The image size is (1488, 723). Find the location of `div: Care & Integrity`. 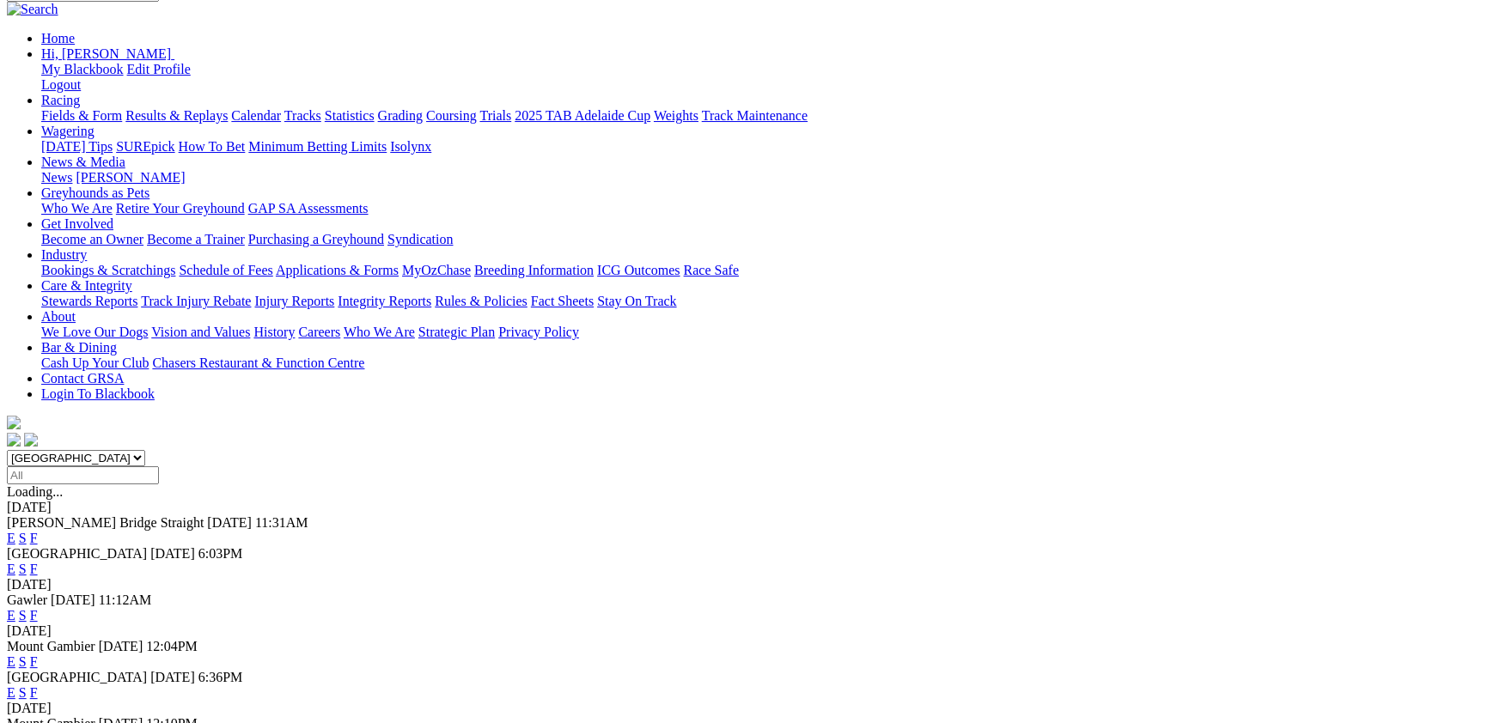

div: Care & Integrity is located at coordinates (761, 301).